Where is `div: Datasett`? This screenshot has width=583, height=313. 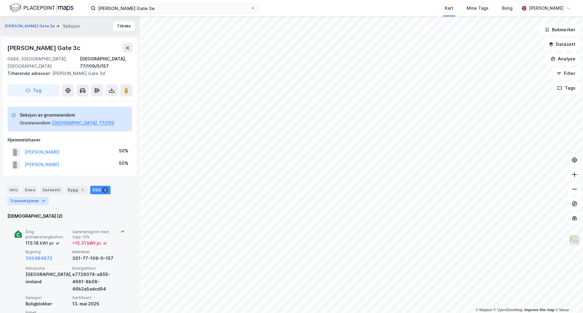
div: Datasett is located at coordinates (51, 190).